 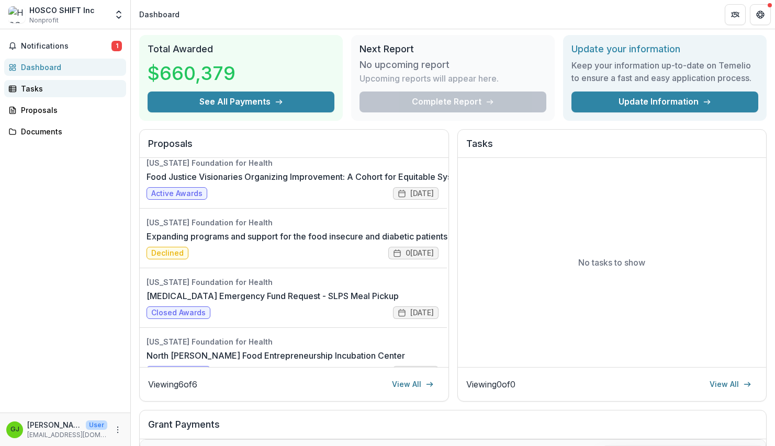 I want to click on h2: Update your information, so click(x=665, y=49).